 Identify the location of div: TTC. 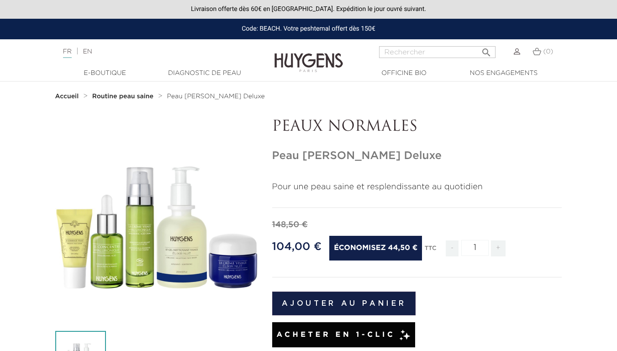
(431, 251).